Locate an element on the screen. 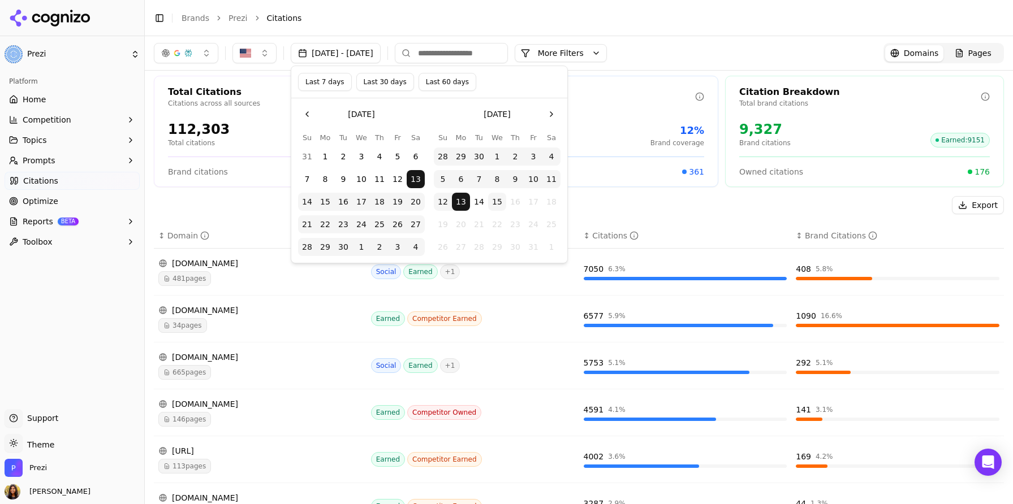 This screenshot has height=504, width=1013. div: ↕Brand Citations is located at coordinates (897, 236).